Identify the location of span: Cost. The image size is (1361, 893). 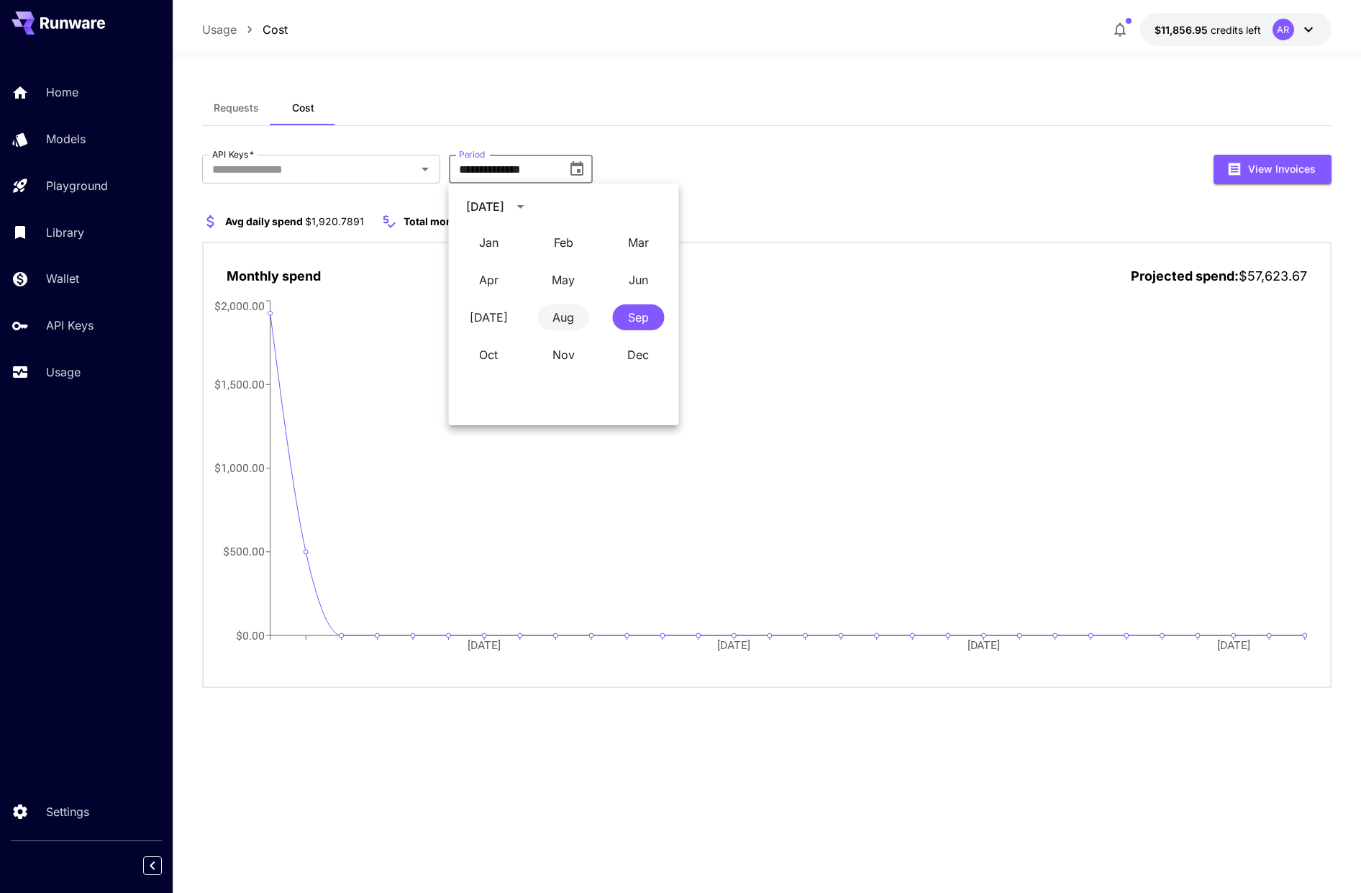
(303, 108).